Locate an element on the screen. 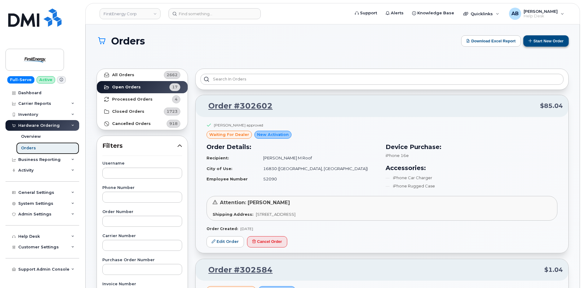  a: Order #302584 is located at coordinates (236, 270).